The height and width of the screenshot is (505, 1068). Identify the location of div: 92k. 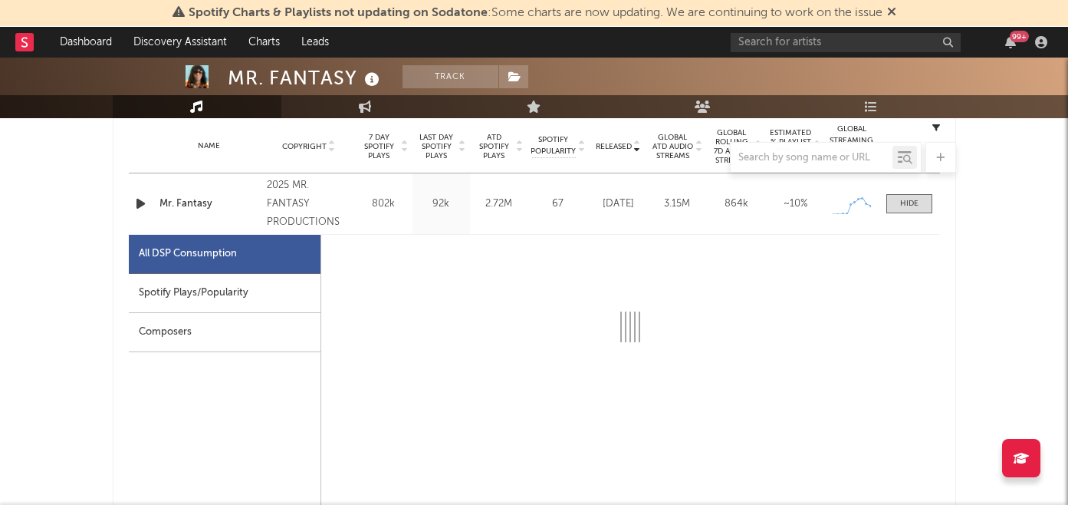
(441, 204).